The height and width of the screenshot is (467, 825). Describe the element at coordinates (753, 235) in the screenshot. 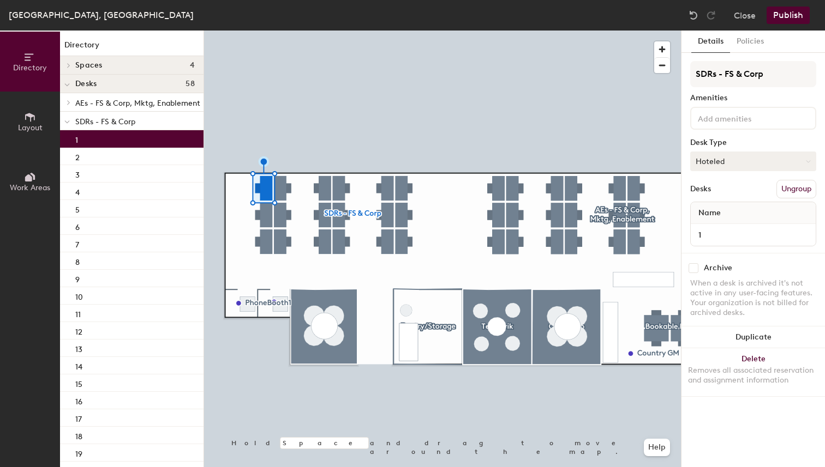

I see `input: Unnamed desk` at that location.